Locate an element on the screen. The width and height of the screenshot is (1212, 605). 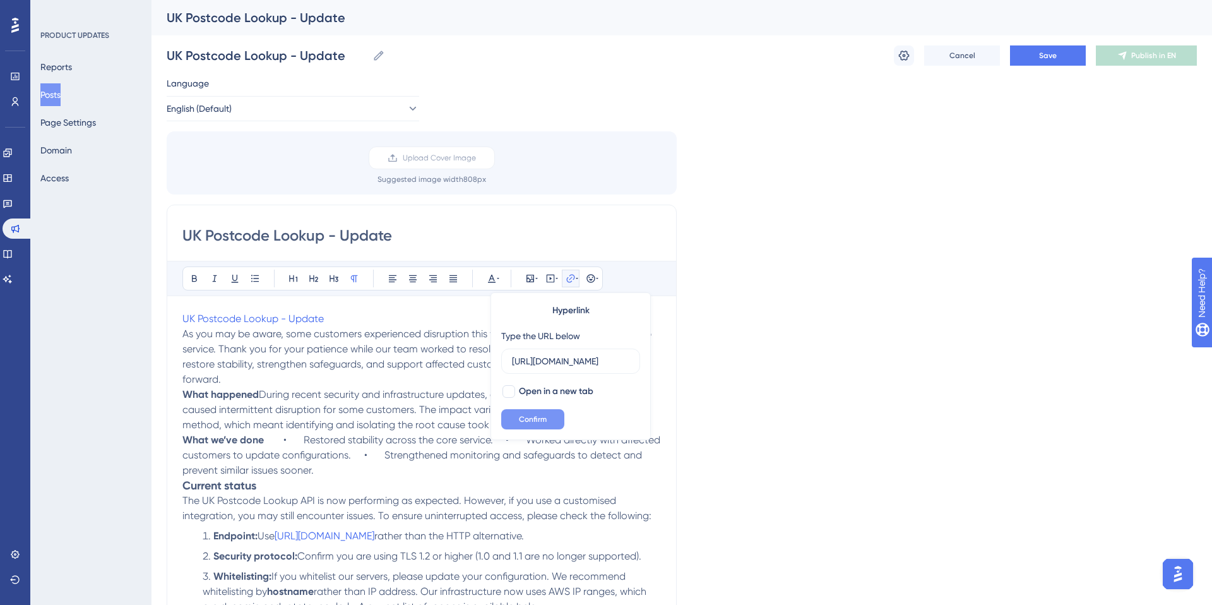
button: Publish in EN is located at coordinates (1146, 56).